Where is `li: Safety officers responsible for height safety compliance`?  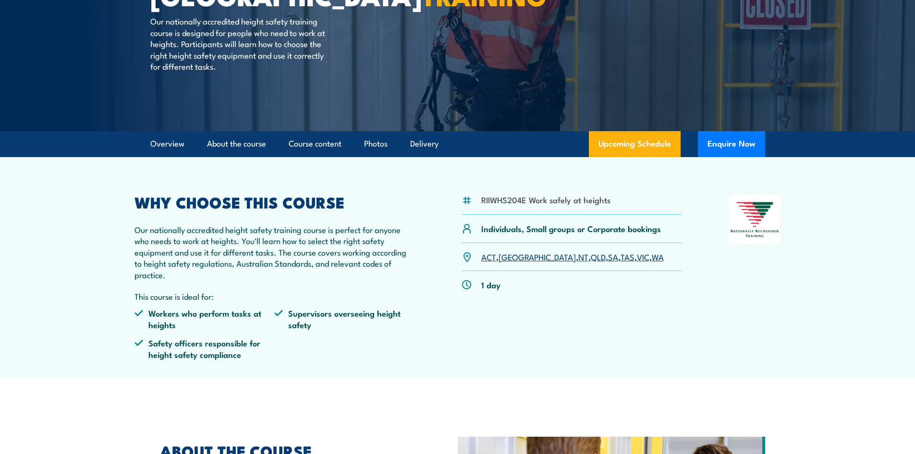
li: Safety officers responsible for height safety compliance is located at coordinates (205, 348).